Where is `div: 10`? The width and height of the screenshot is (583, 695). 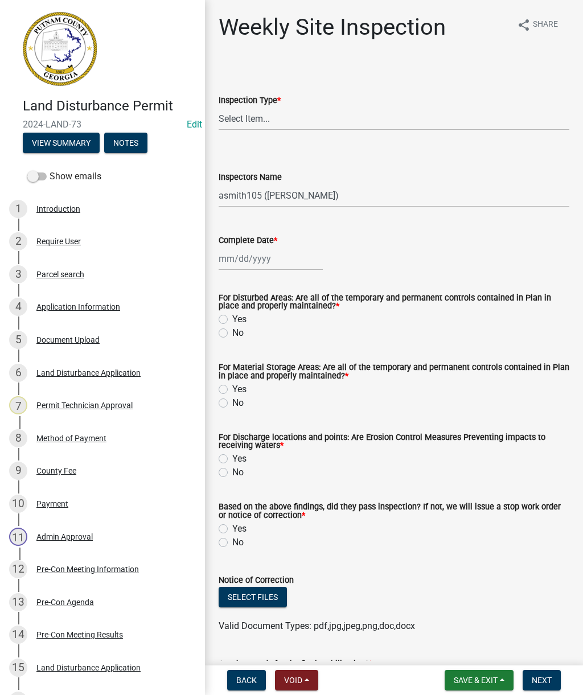
div: 10 is located at coordinates (18, 504).